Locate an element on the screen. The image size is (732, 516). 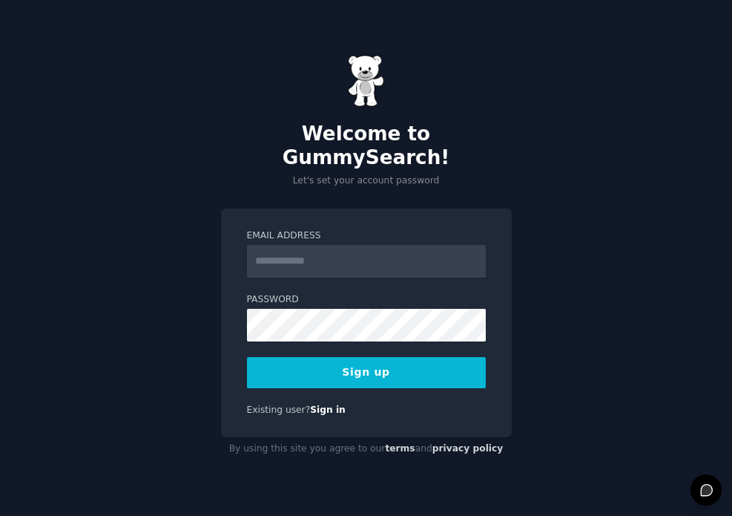
div: By using this site you agree to our and is located at coordinates (367, 449).